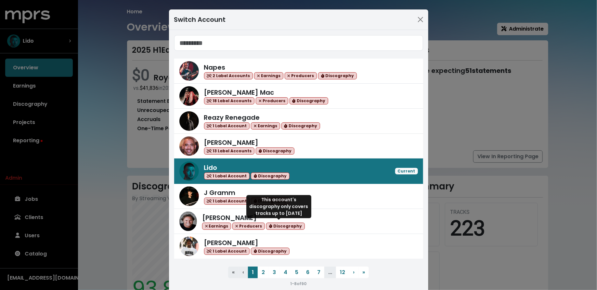 The width and height of the screenshot is (597, 290). I want to click on button: 1, so click(253, 272).